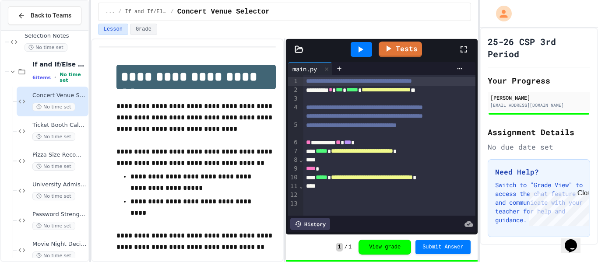 The width and height of the screenshot is (598, 262). What do you see at coordinates (293, 130) in the screenshot?
I see `div: 5` at bounding box center [293, 130].